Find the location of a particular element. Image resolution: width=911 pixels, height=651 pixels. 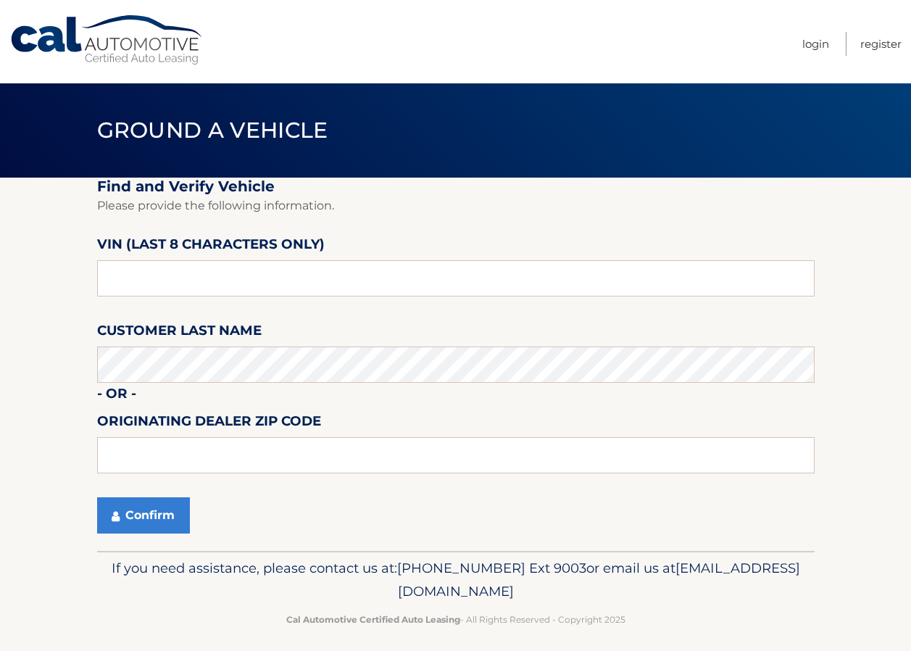

label: Originating Dealer Zip Code is located at coordinates (209, 423).